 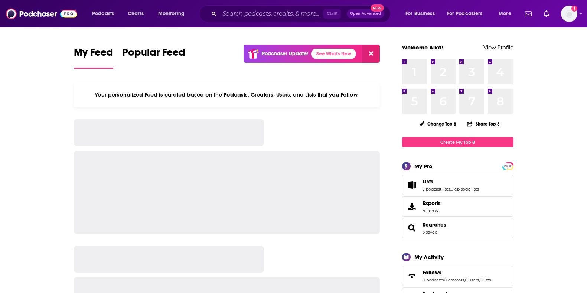 I want to click on div: Search podcasts, credits, & more..., so click(x=302, y=14).